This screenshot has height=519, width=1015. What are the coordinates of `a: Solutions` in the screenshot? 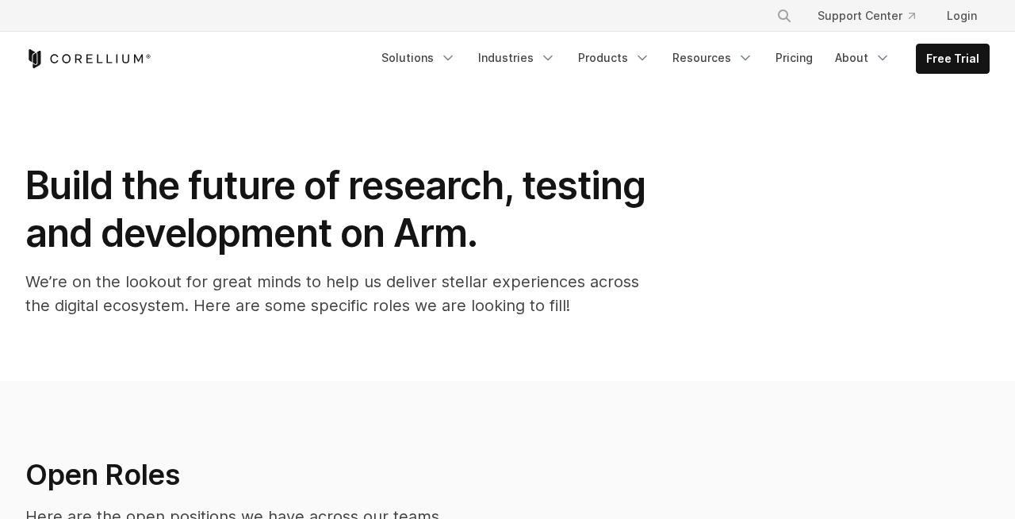 It's located at (419, 58).